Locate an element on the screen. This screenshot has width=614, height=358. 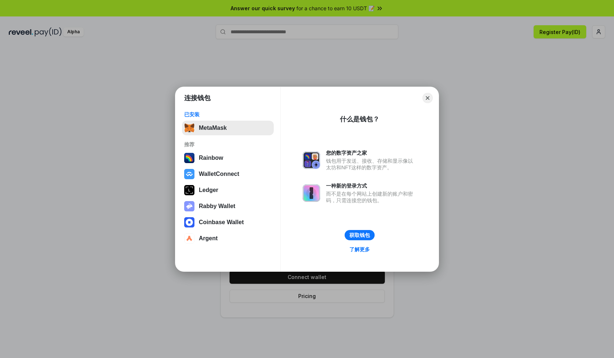
button: Rabby Wallet is located at coordinates (228, 206).